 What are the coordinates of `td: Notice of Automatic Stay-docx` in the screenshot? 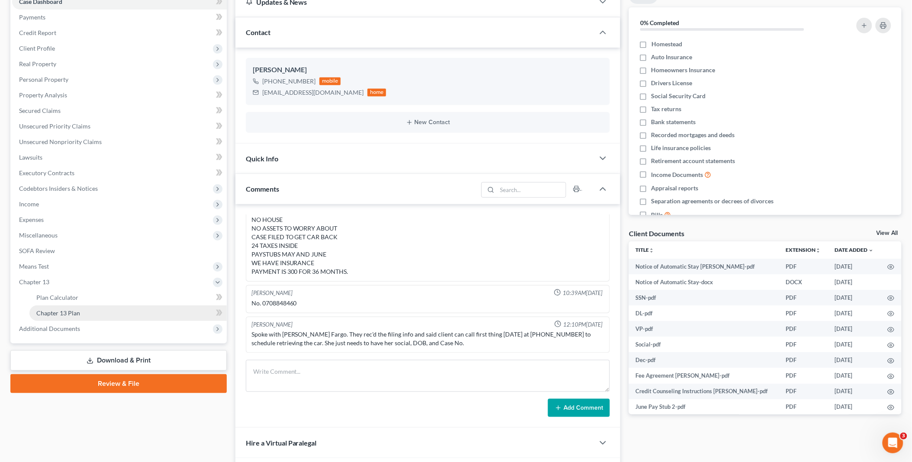 It's located at (704, 282).